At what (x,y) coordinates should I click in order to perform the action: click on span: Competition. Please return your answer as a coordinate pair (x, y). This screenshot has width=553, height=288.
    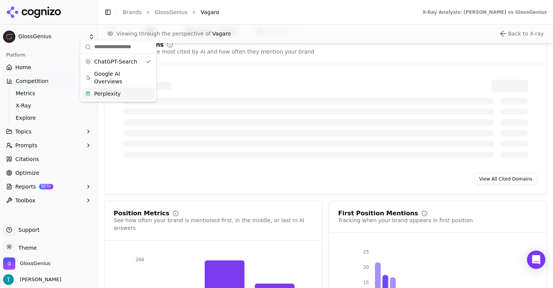
    Looking at the image, I should click on (32, 81).